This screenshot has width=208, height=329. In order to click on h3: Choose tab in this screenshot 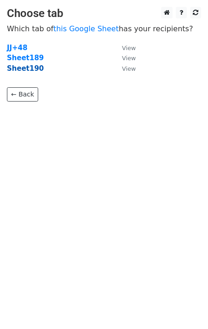, I will do `click(104, 13)`.